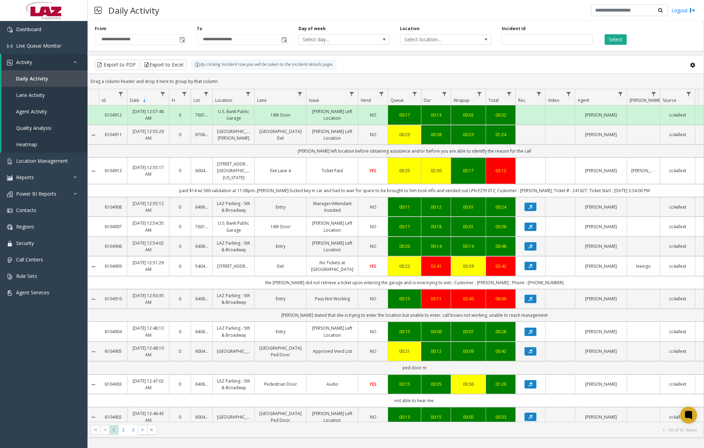  I want to click on span: Quality Analysis, so click(34, 128).